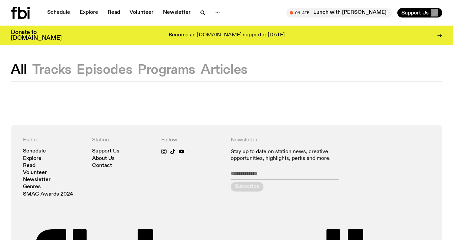 The width and height of the screenshot is (453, 240). I want to click on a: About Us, so click(103, 159).